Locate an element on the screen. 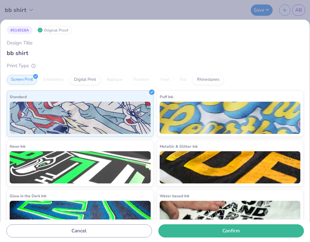 Image resolution: width=310 pixels, height=242 pixels. button: Cancel is located at coordinates (79, 231).